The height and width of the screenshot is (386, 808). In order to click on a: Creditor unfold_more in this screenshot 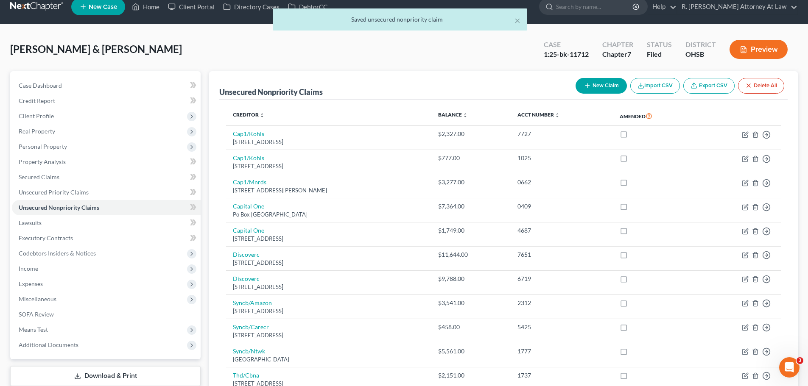, I will do `click(249, 115)`.